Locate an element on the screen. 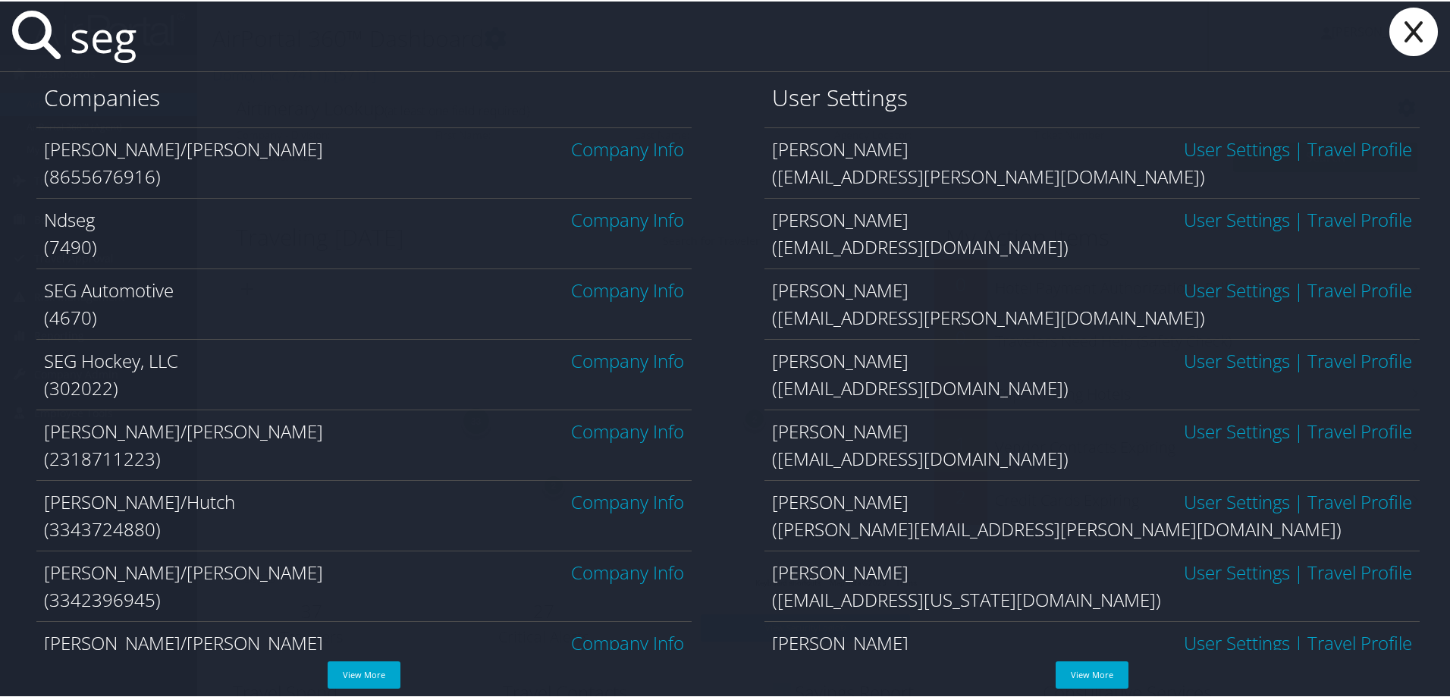 The width and height of the screenshot is (1450, 697). div: (302022) is located at coordinates (364, 387).